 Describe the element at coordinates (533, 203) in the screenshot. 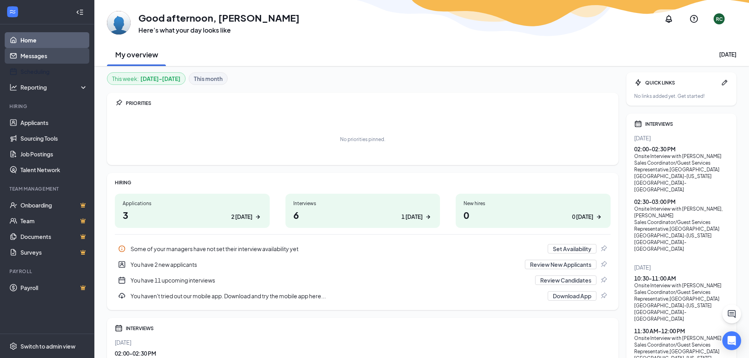

I see `div: New hires` at that location.